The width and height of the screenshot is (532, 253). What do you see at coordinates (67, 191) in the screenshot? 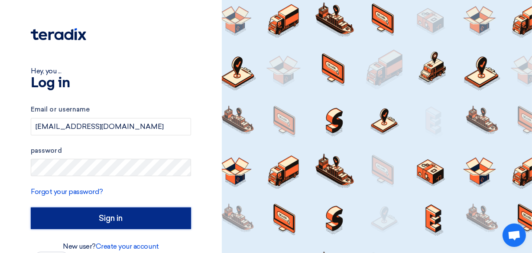
I see `font: Forgot your password?` at bounding box center [67, 191].